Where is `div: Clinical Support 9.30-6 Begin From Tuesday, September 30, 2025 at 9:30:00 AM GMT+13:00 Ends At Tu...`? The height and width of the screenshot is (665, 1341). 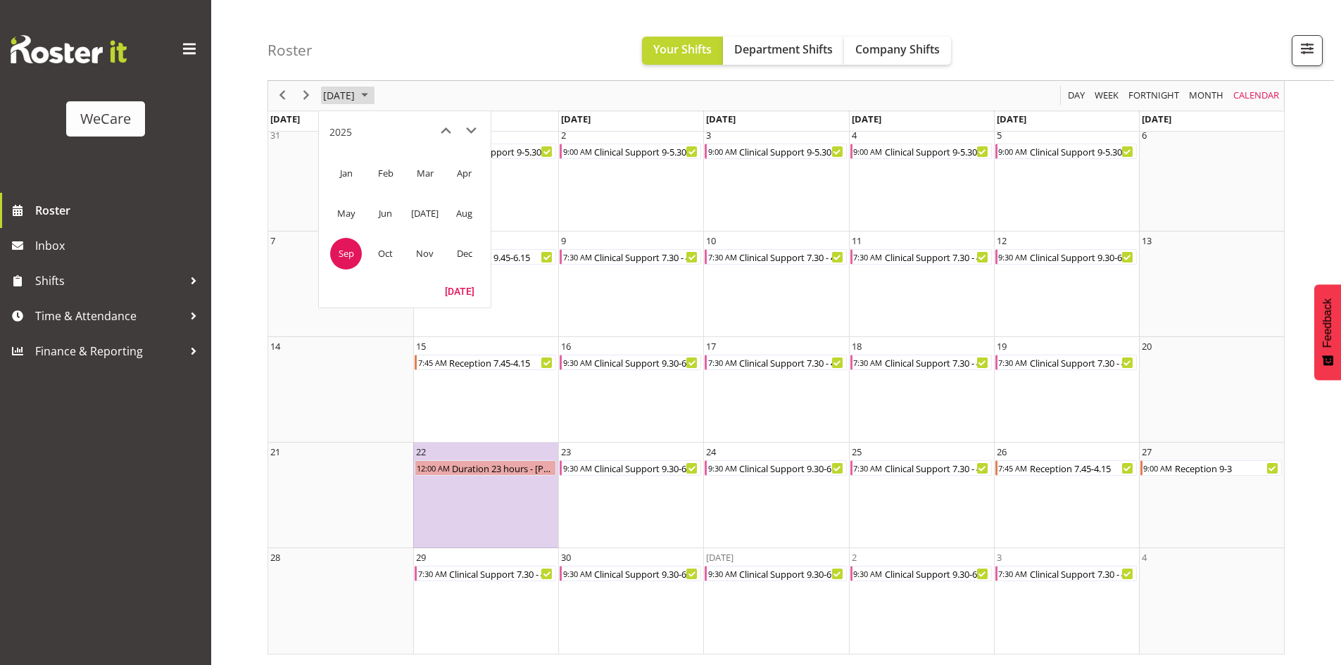
div: Clinical Support 9.30-6 Begin From Tuesday, September 30, 2025 at 9:30:00 AM GMT+13:00 Ends At Tu... is located at coordinates (630, 574).